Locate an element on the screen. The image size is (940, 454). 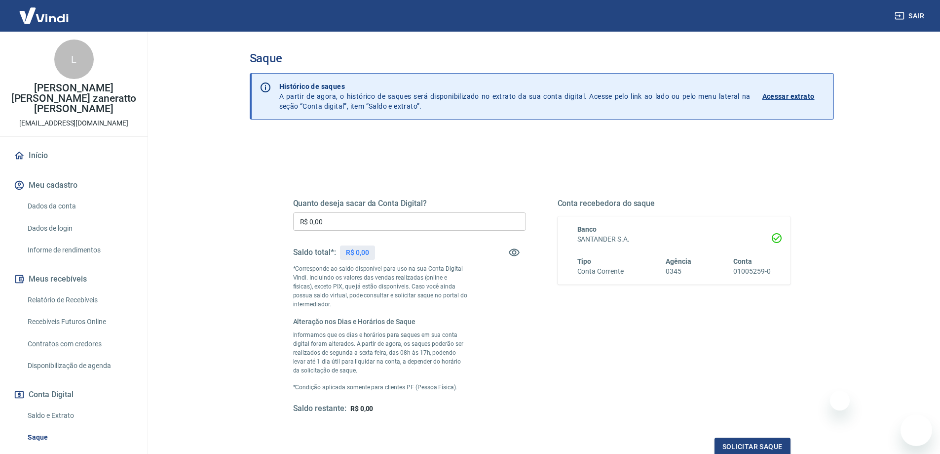
button: Conta Digital is located at coordinates (74, 394).